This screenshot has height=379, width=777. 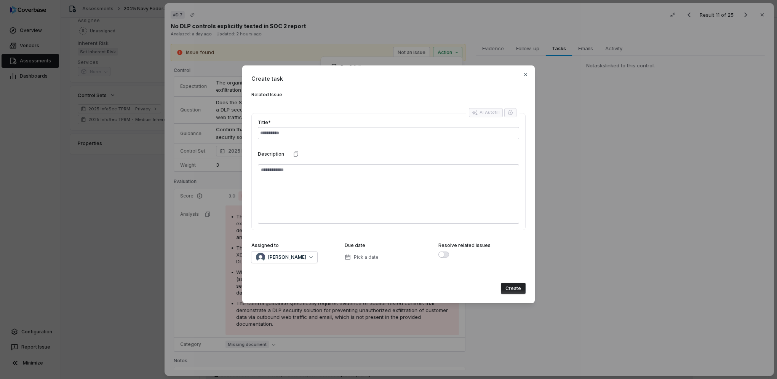 What do you see at coordinates (361, 257) in the screenshot?
I see `button: Pick a date` at bounding box center [361, 257].